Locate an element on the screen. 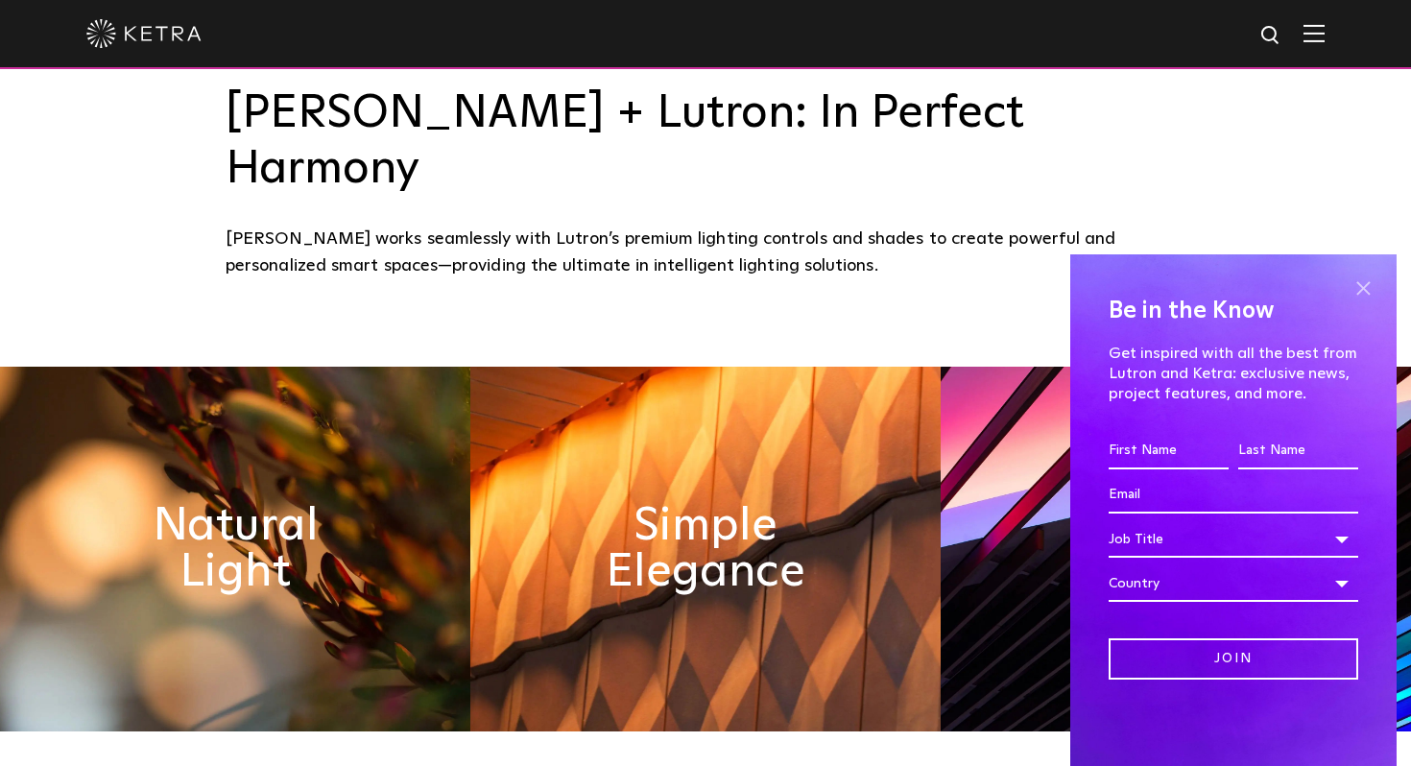  img: search icon is located at coordinates (1271, 36).